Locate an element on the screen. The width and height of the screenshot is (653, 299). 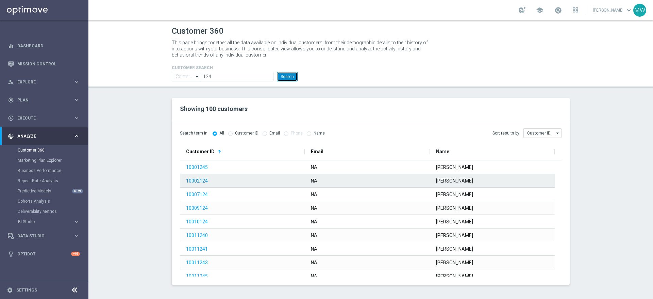
i: arrow_drop_down is located at coordinates (558, 133).